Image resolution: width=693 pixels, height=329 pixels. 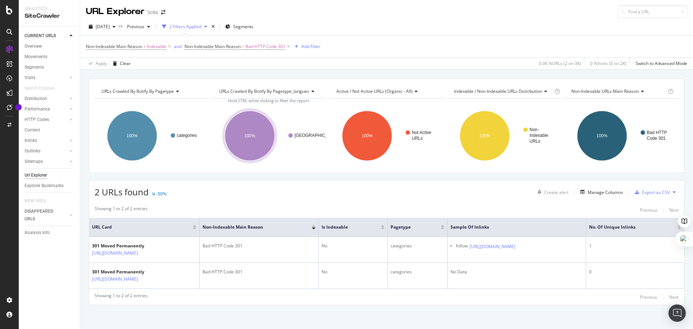 What do you see at coordinates (265, 47) in the screenshot?
I see `span: Bad HTTP Code 301` at bounding box center [265, 47].